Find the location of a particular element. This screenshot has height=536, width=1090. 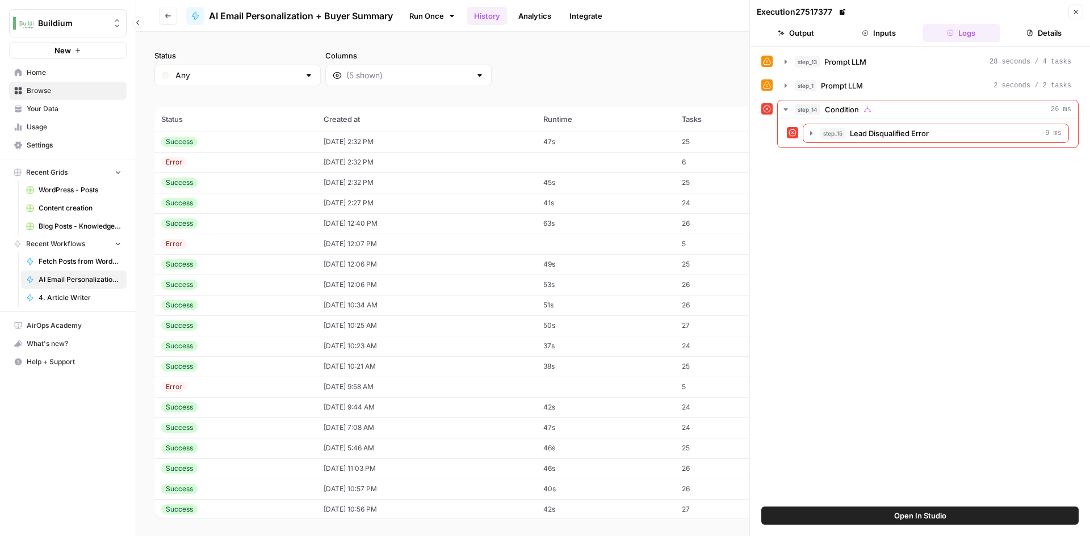

a: Home is located at coordinates (68, 73).